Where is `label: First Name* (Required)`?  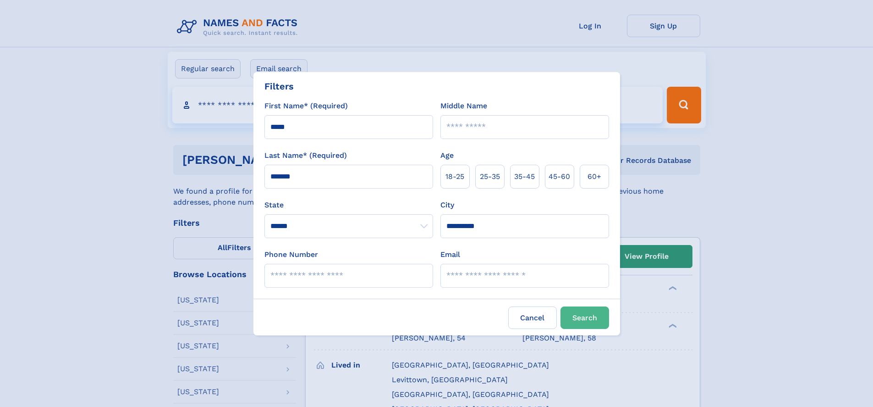 label: First Name* (Required) is located at coordinates (306, 106).